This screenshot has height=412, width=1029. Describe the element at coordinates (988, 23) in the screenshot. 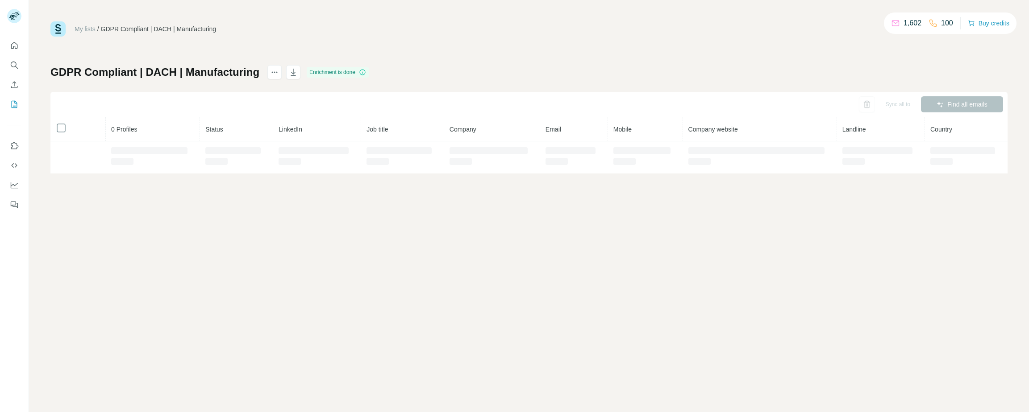

I see `button: Buy credits` at that location.